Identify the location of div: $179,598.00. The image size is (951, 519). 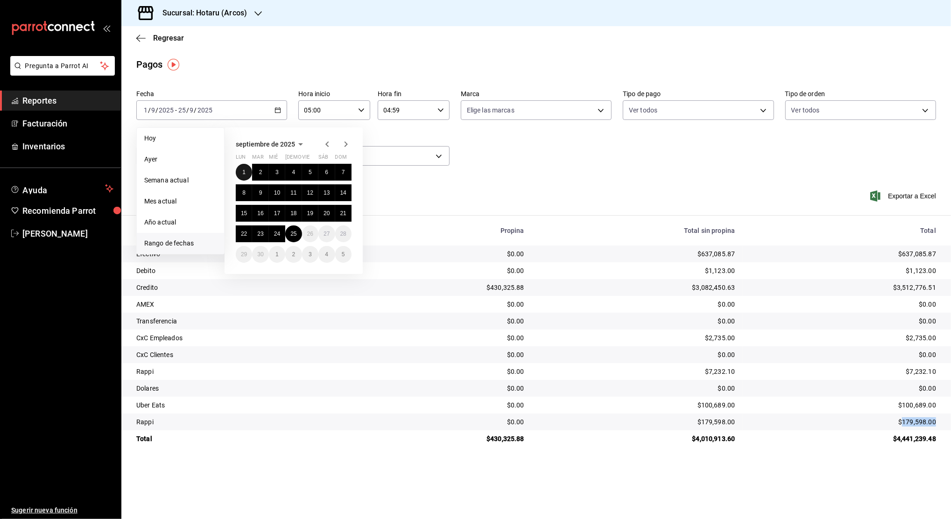
(842, 422).